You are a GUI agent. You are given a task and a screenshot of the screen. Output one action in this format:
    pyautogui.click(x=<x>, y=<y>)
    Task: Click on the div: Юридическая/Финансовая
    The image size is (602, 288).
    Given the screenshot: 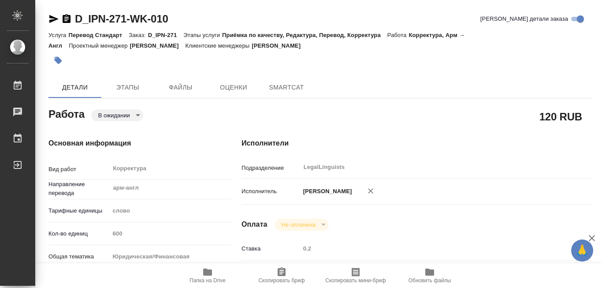 What is the action you would take?
    pyautogui.click(x=170, y=257)
    